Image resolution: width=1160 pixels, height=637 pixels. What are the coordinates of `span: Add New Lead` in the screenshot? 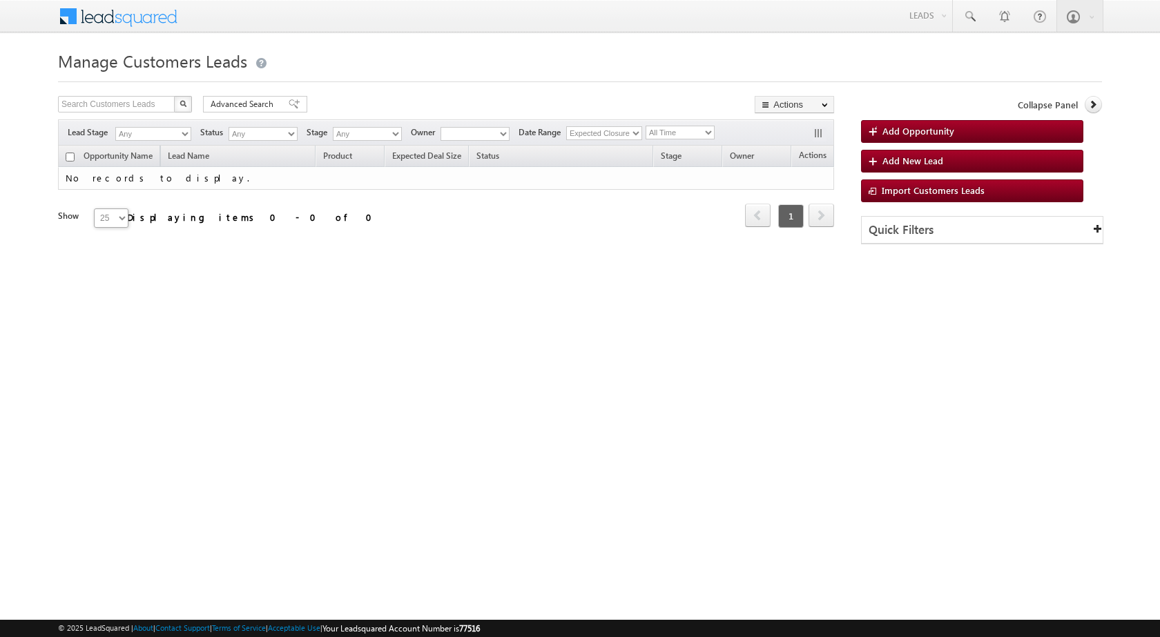 It's located at (913, 160).